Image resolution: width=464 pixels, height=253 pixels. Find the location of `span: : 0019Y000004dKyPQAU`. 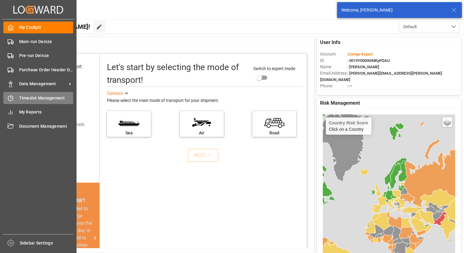

span: : 0019Y000004dKyPQAU is located at coordinates (368, 60).